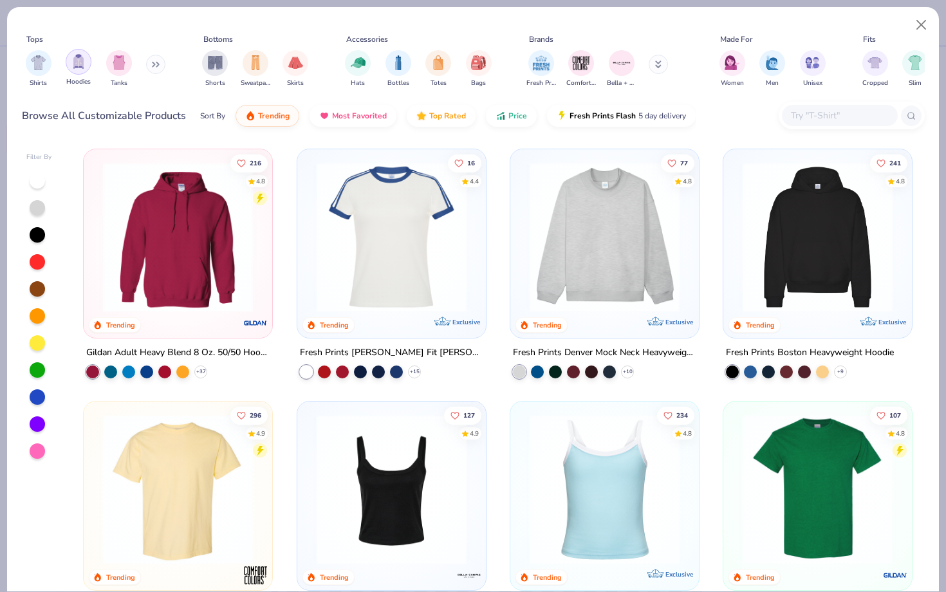 This screenshot has height=592, width=946. I want to click on img: trending.gif, so click(250, 116).